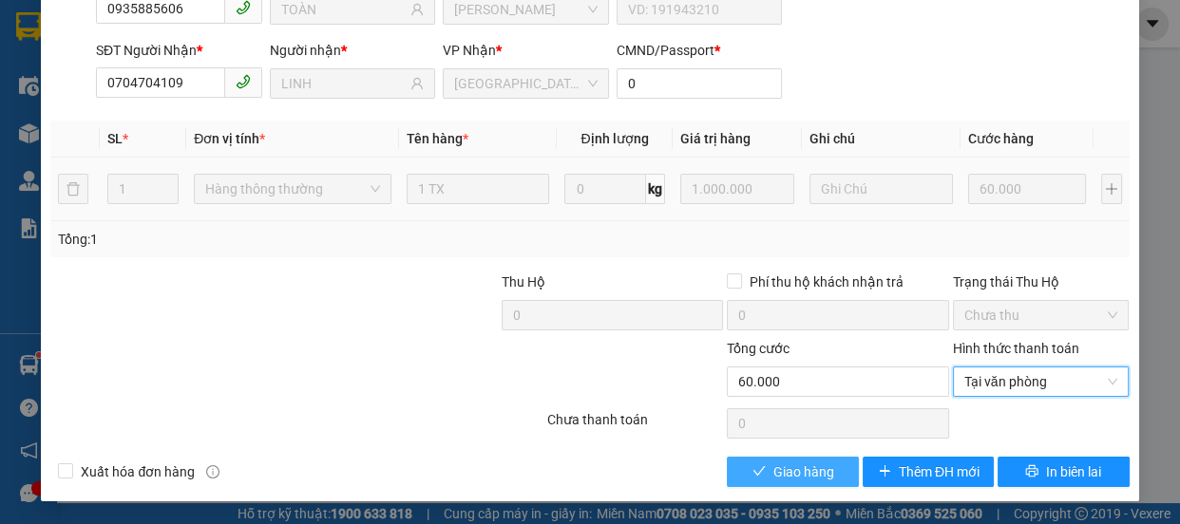 This screenshot has width=1180, height=524. Describe the element at coordinates (352, 50) in the screenshot. I see `div: Người nhận` at that location.